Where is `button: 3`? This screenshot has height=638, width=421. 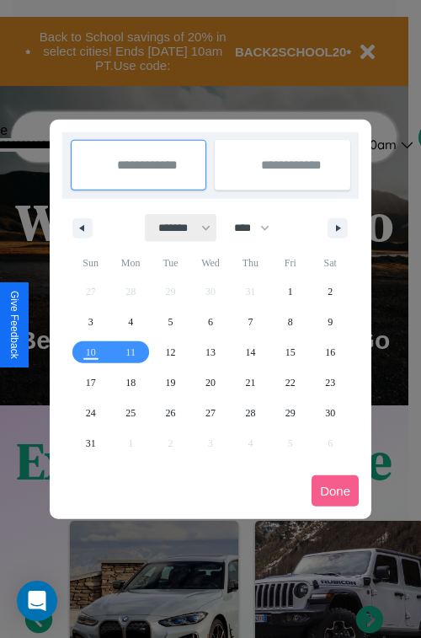
button: 3 is located at coordinates (90, 322).